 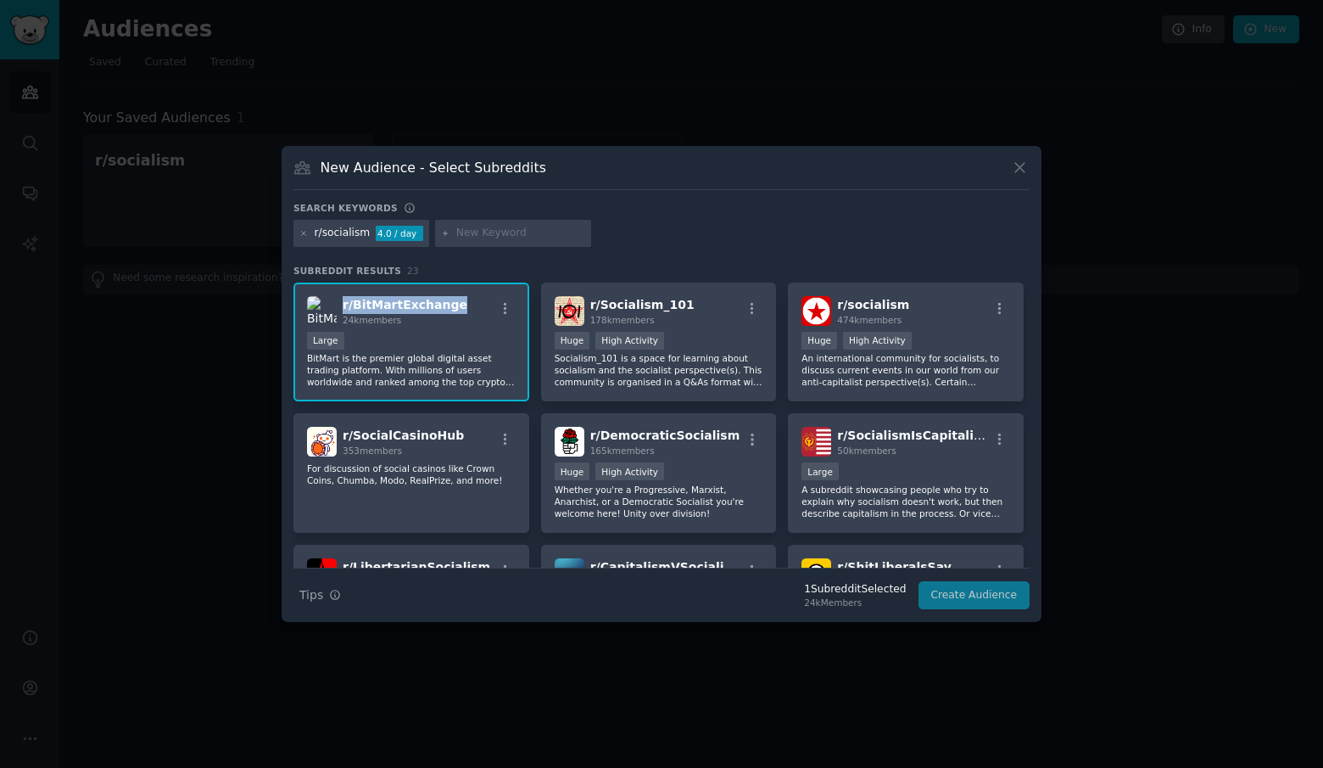 What do you see at coordinates (894, 567) in the screenshot?
I see `span: r/ ShitLiberalsSay` at bounding box center [894, 567].